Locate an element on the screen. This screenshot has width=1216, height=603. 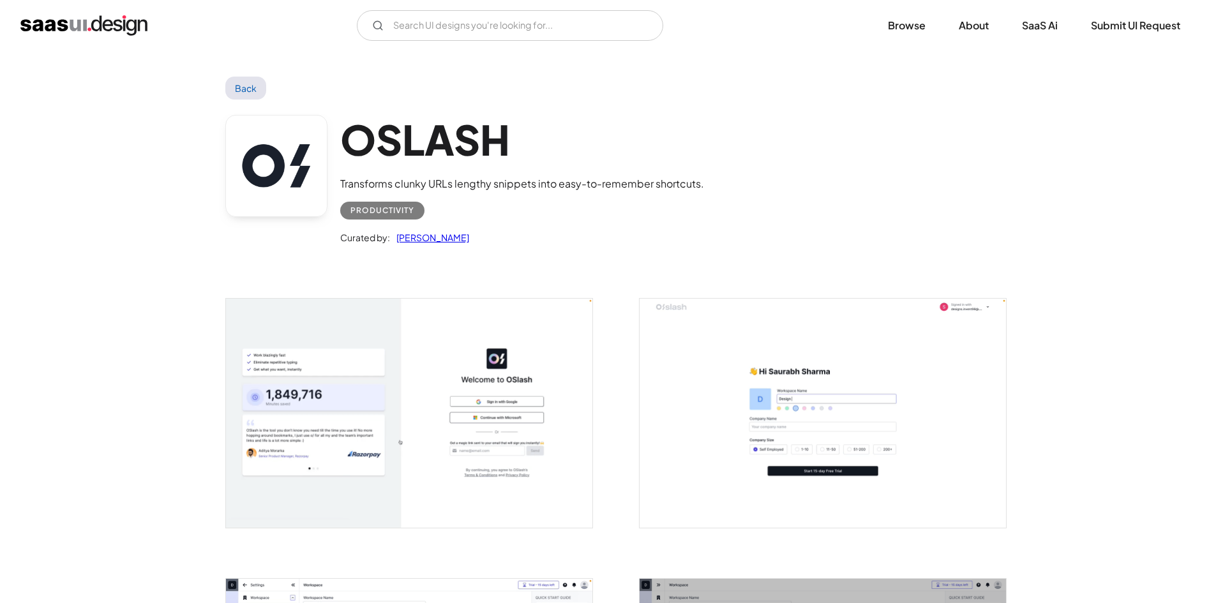
a: Back is located at coordinates (246, 88).